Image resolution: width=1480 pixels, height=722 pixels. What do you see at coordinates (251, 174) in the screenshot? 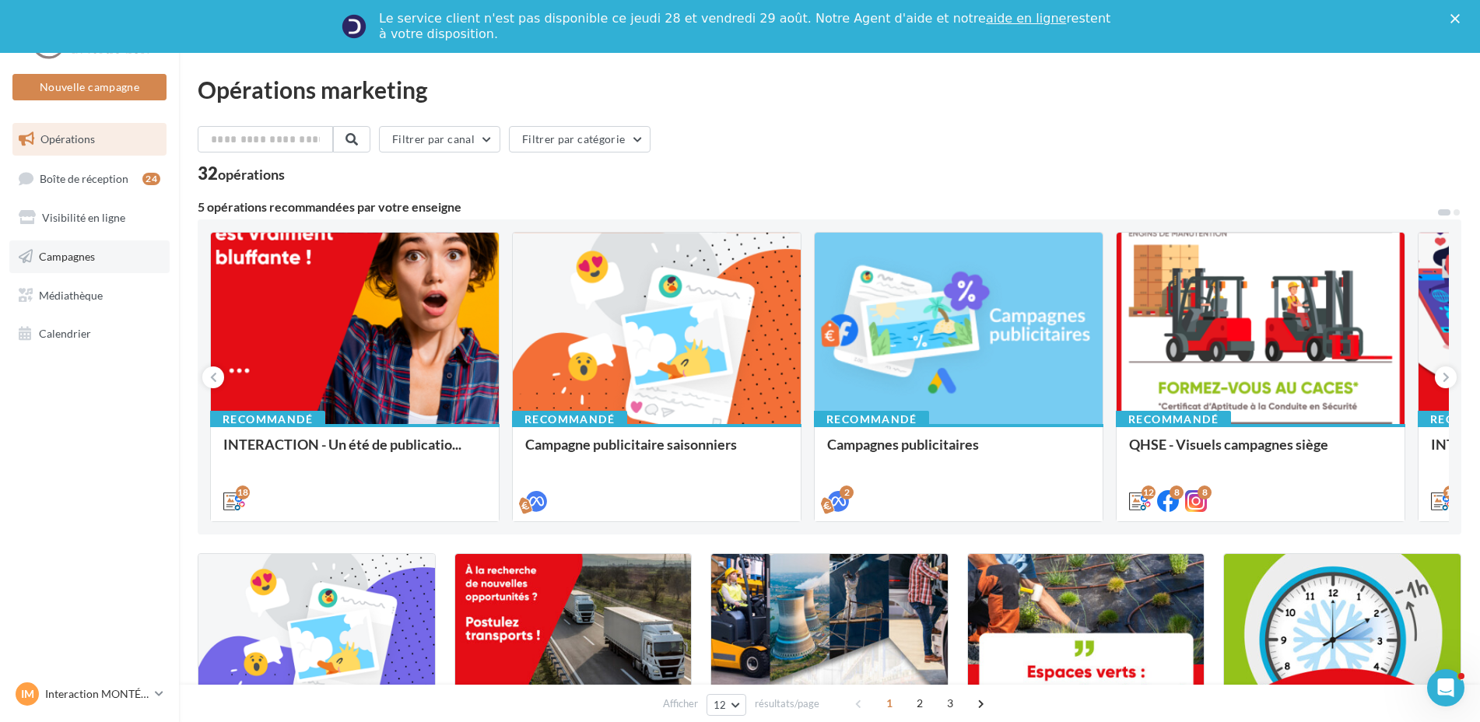
I see `div: opérations` at bounding box center [251, 174].